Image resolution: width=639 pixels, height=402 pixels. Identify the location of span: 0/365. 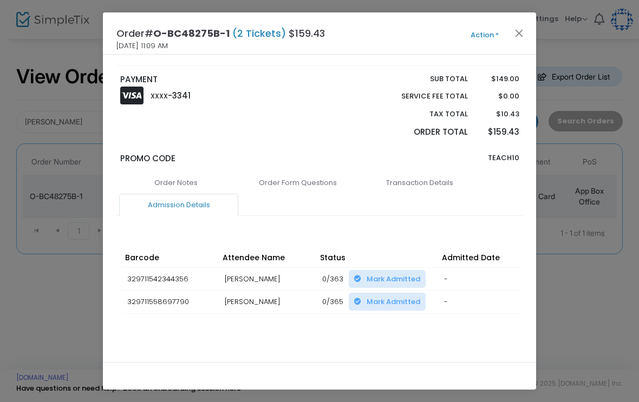
(332, 302).